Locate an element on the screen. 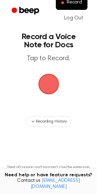 The image size is (97, 194). span: Recording History is located at coordinates (51, 122).